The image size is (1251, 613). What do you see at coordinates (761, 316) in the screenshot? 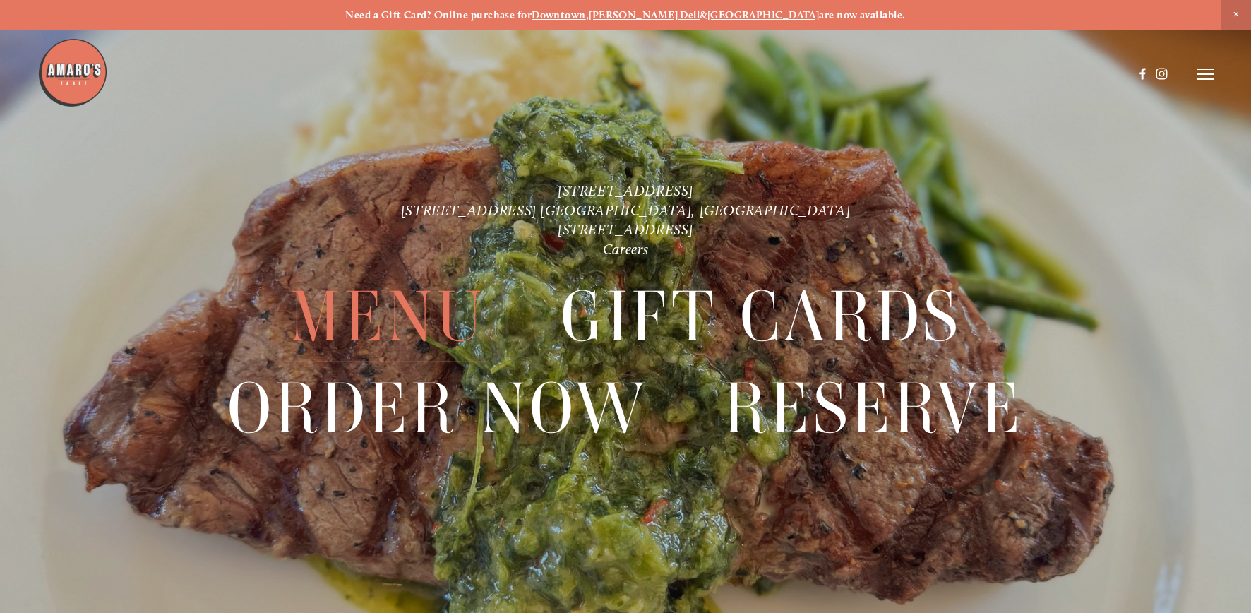
I see `span: Gift Cards` at bounding box center [761, 316].